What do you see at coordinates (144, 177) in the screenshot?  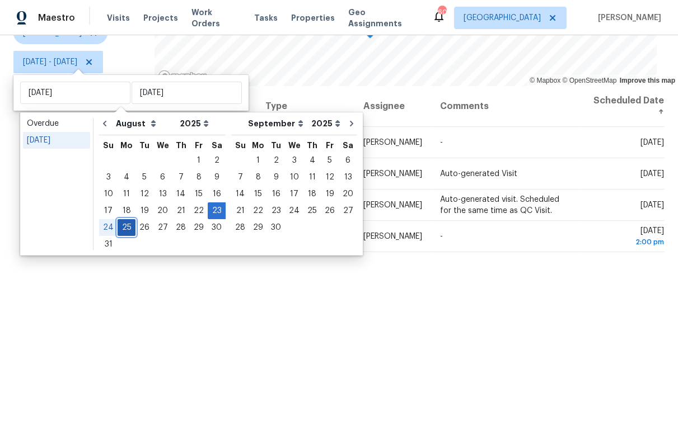 I see `div: Tue Aug 05 2025` at bounding box center [144, 177].